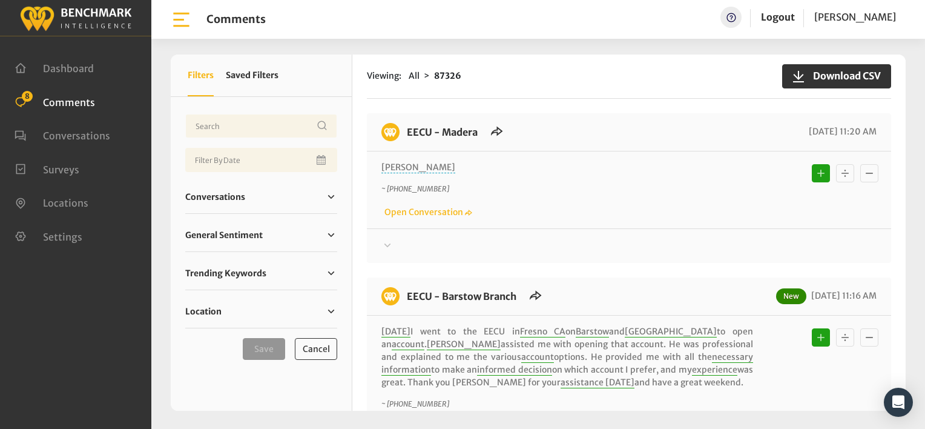 This screenshot has width=925, height=429. What do you see at coordinates (27, 96) in the screenshot?
I see `span: 8` at bounding box center [27, 96].